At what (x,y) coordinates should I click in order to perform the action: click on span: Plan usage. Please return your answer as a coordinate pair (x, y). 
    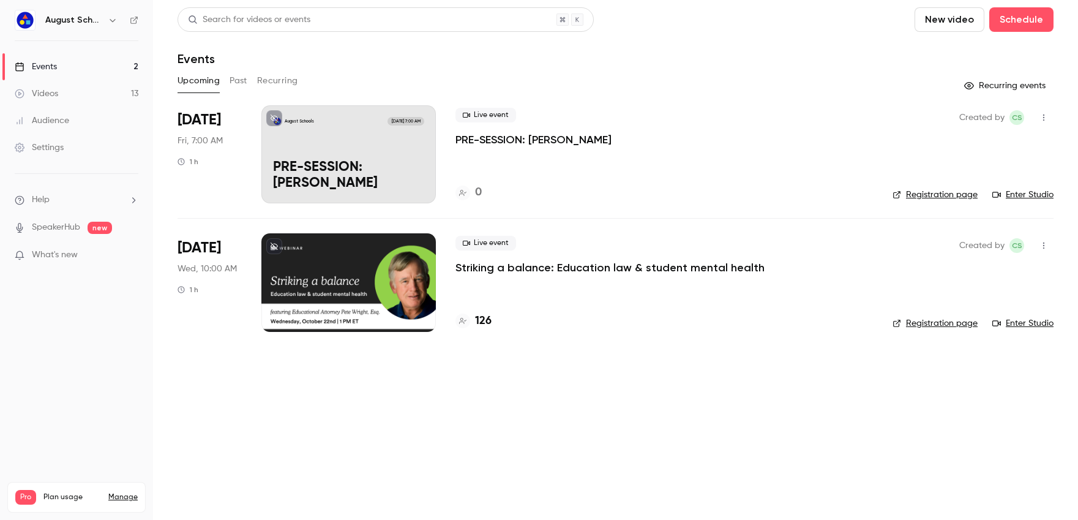
    Looking at the image, I should click on (72, 497).